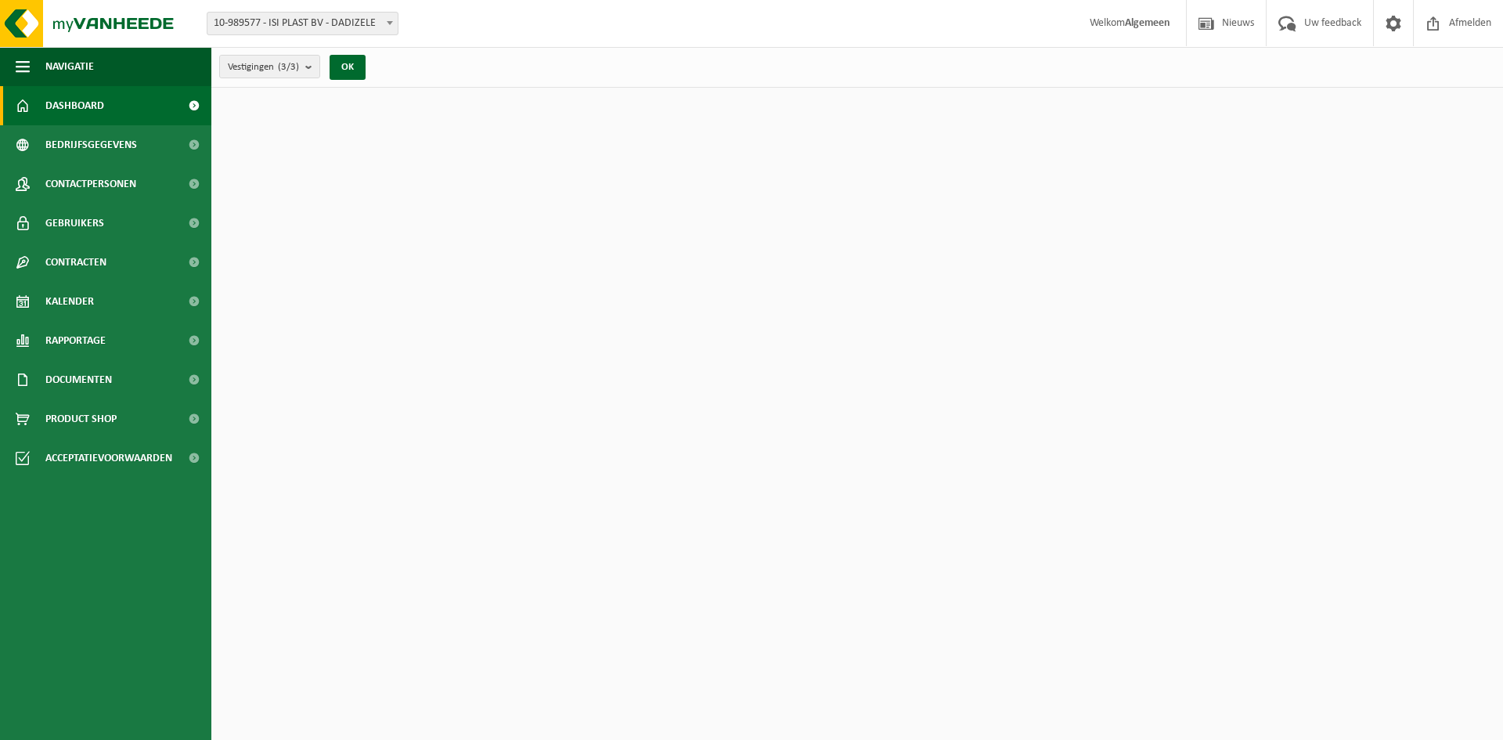  Describe the element at coordinates (288, 67) in the screenshot. I see `count: (3/3)` at that location.